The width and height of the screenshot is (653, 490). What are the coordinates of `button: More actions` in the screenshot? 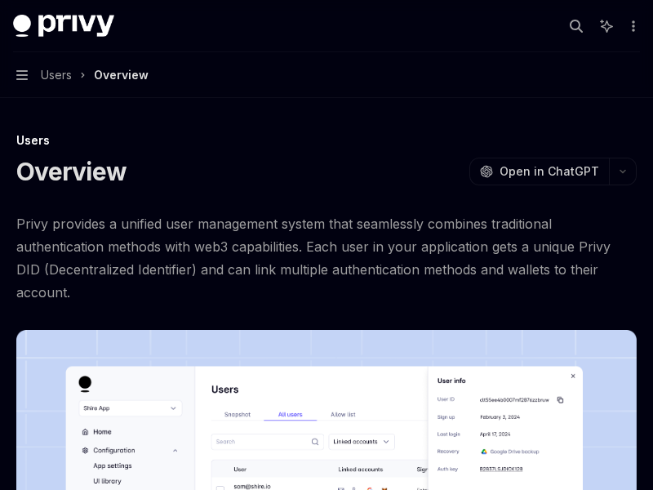 It's located at (632, 26).